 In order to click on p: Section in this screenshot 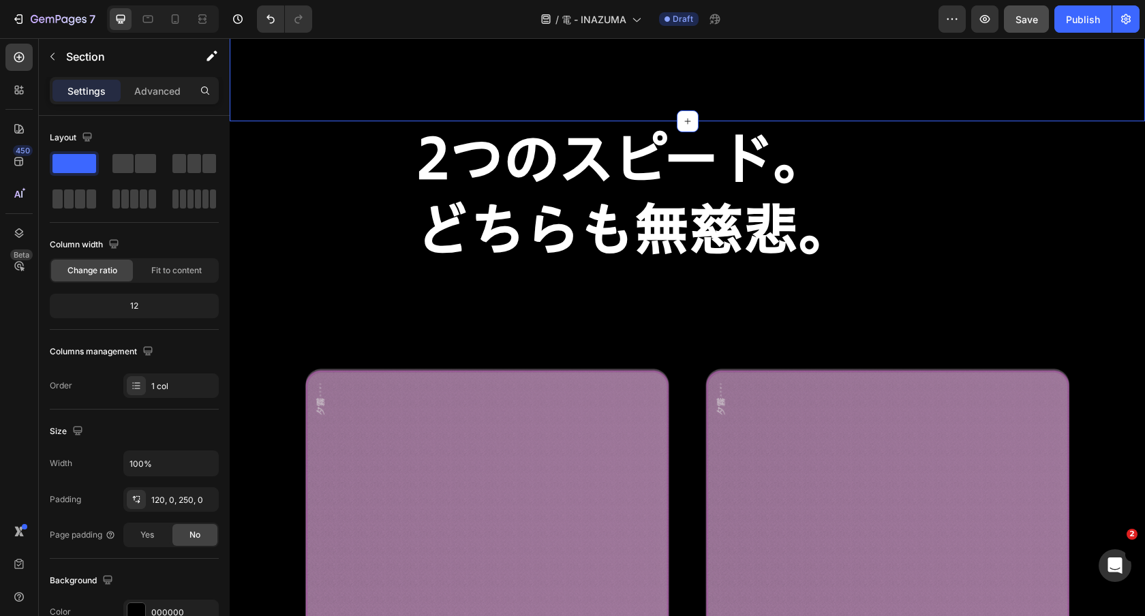, I will do `click(122, 57)`.